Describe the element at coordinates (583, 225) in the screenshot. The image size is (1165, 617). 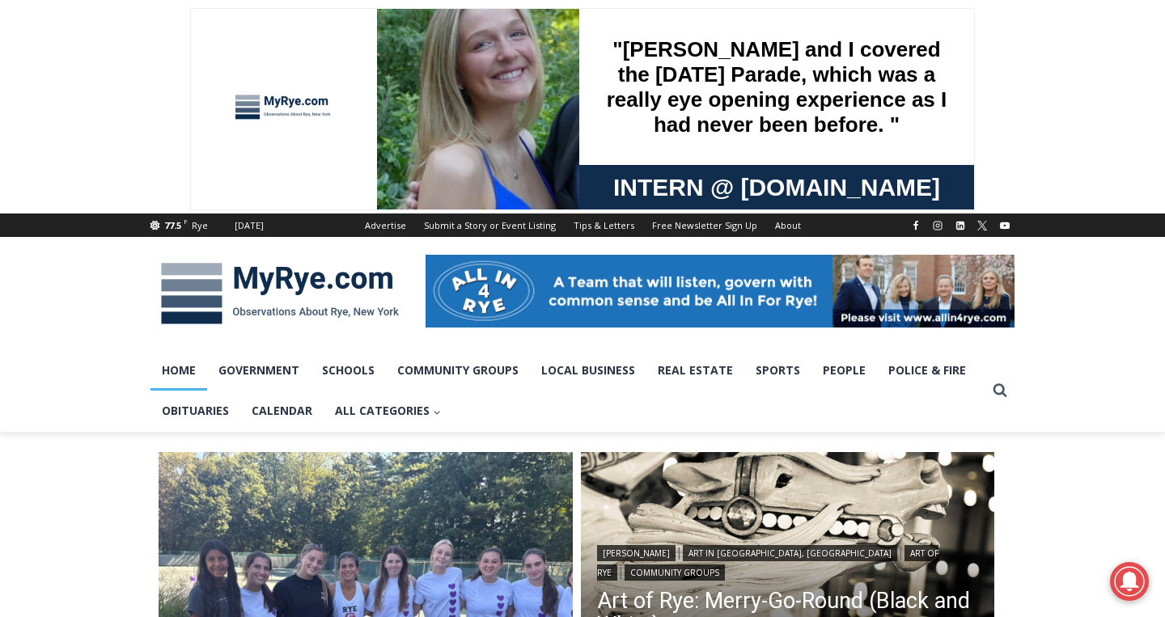
I see `nav: Secondary Navigation` at that location.